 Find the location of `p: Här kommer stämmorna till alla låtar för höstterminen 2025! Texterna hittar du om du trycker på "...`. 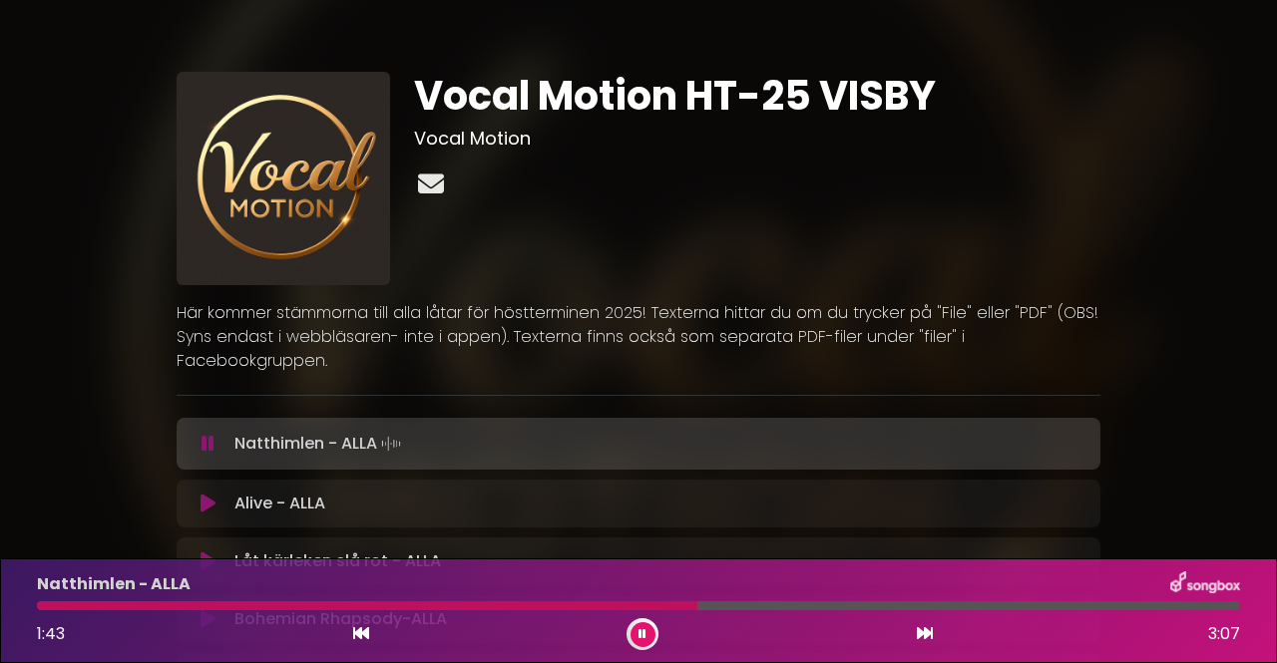

p: Här kommer stämmorna till alla låtar för höstterminen 2025! Texterna hittar du om du trycker på "... is located at coordinates (638, 337).